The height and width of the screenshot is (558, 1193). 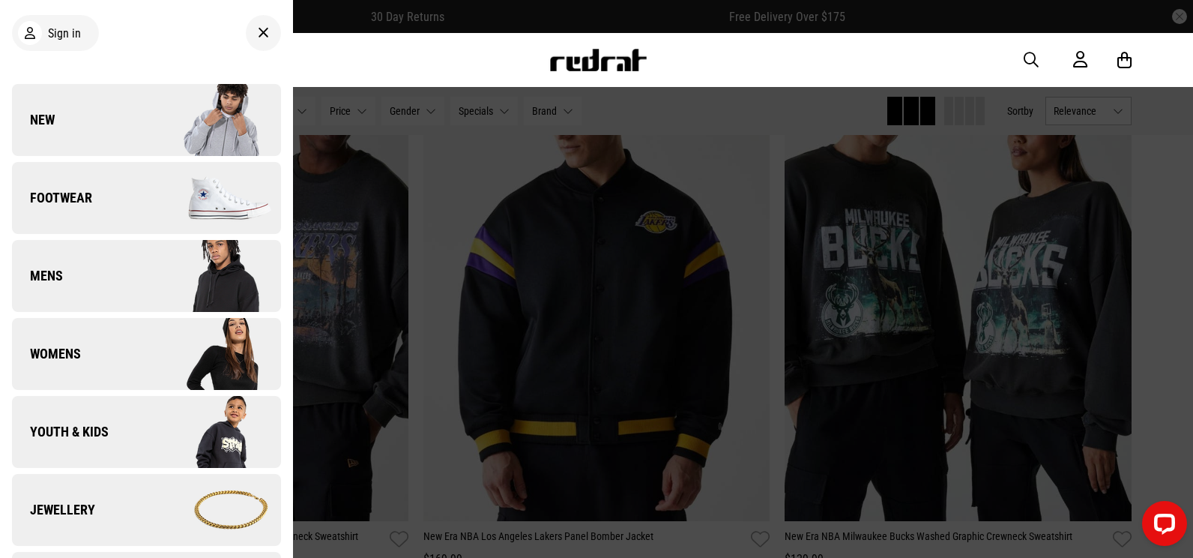 I want to click on span: Jewellery, so click(x=53, y=510).